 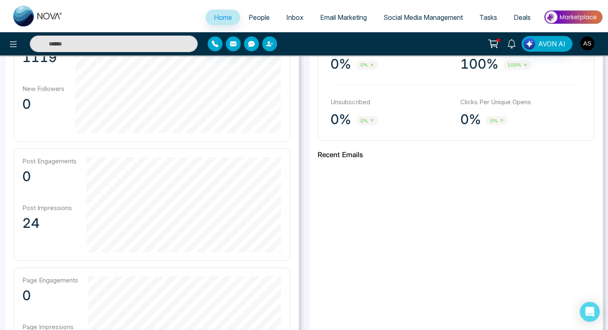 What do you see at coordinates (552, 44) in the screenshot?
I see `span: AVON AI` at bounding box center [552, 44].